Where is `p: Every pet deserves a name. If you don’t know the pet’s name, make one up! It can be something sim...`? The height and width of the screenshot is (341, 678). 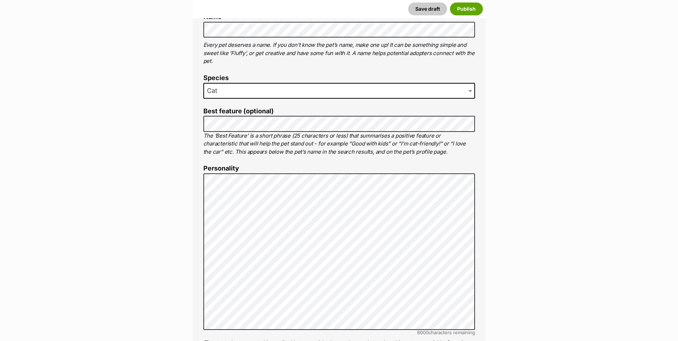 p: Every pet deserves a name. If you don’t know the pet’s name, make one up! It can be something sim... is located at coordinates (339, 53).